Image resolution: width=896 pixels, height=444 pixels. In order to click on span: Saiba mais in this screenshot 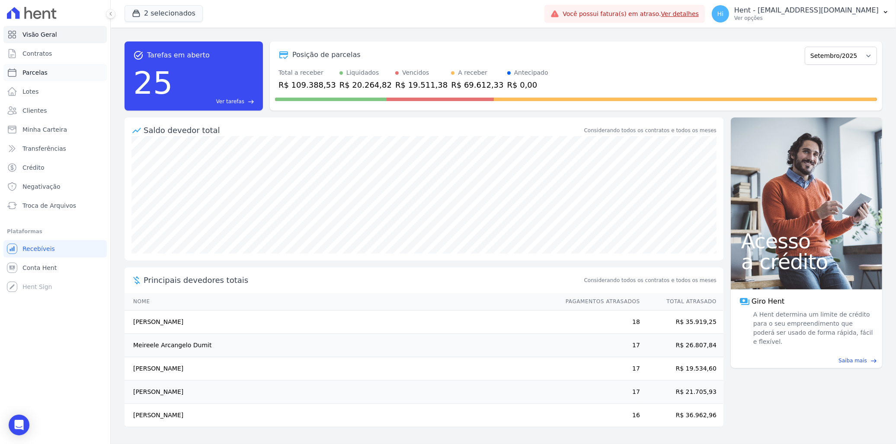, I will do `click(853, 361)`.